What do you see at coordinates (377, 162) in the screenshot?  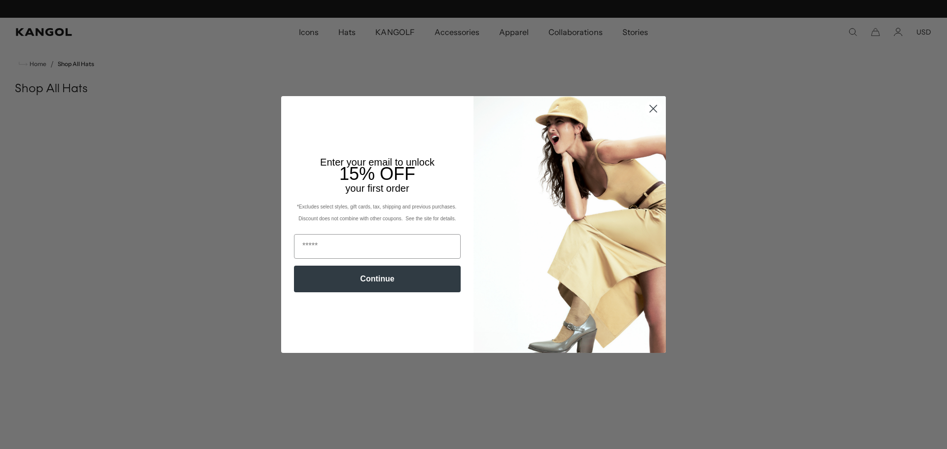 I see `span: Enter your email to unlock` at bounding box center [377, 162].